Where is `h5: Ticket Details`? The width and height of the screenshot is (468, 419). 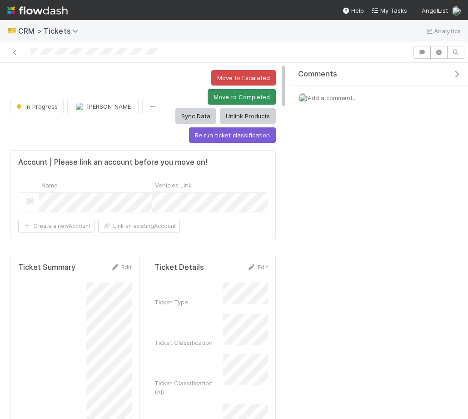
h5: Ticket Details is located at coordinates (179, 267).